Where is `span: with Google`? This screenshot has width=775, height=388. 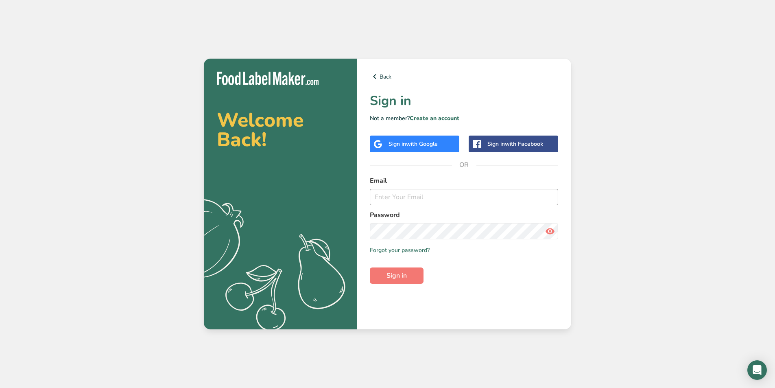 span: with Google is located at coordinates (422, 144).